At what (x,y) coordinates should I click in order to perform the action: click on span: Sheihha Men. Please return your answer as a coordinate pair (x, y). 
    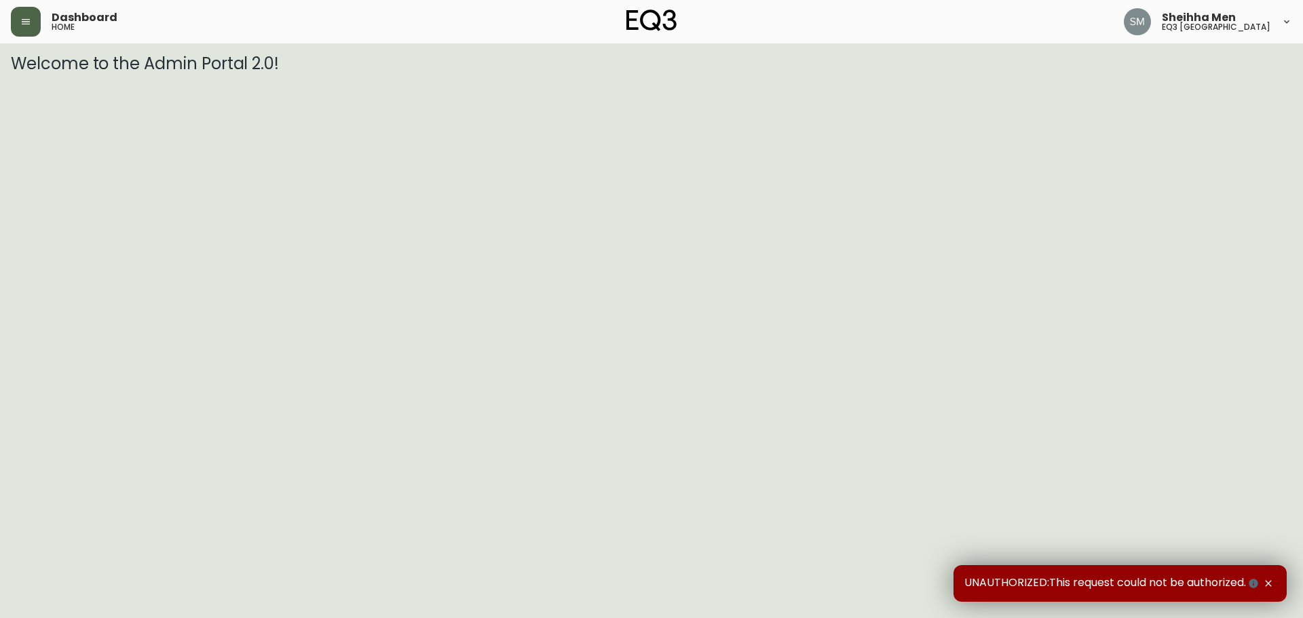
    Looking at the image, I should click on (1198, 18).